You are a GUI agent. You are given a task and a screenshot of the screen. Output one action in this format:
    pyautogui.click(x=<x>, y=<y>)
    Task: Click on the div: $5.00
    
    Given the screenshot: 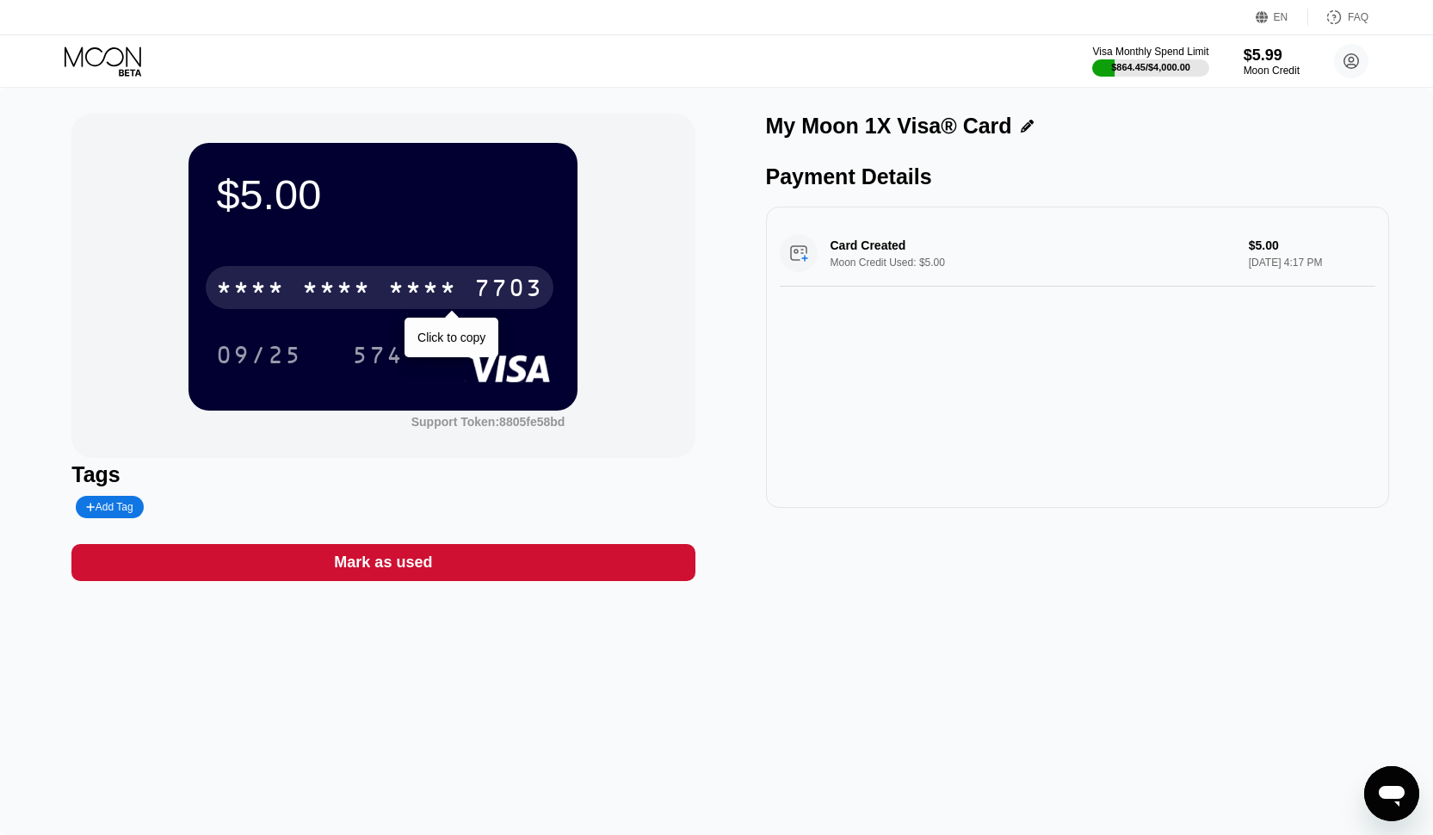 What is the action you would take?
    pyautogui.click(x=383, y=195)
    